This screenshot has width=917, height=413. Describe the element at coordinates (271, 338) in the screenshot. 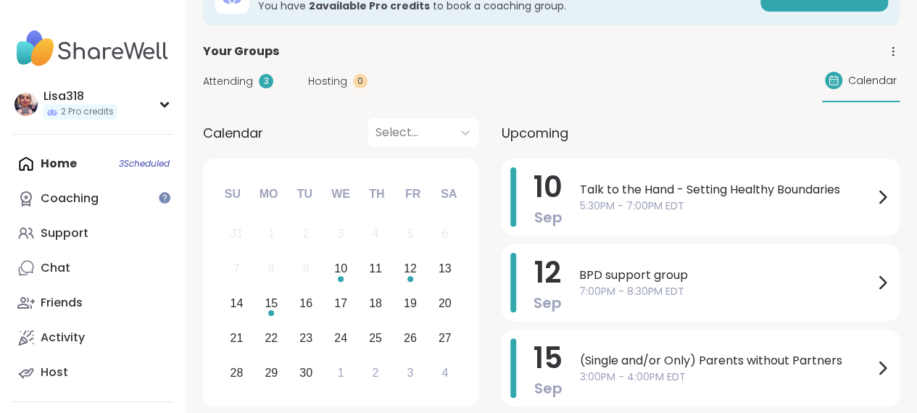

I see `div: 22` at that location.